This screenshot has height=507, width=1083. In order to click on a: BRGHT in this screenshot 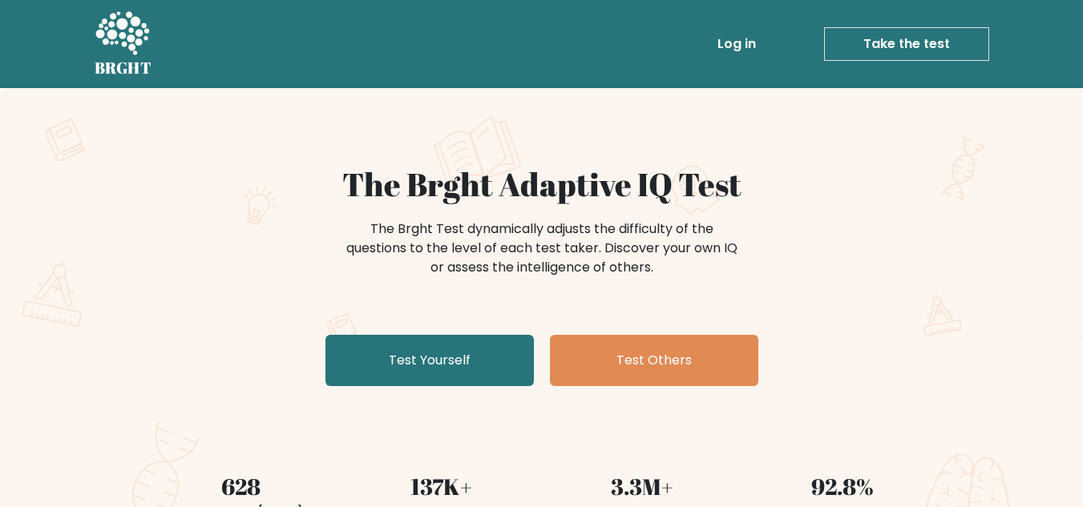, I will do `click(123, 44)`.